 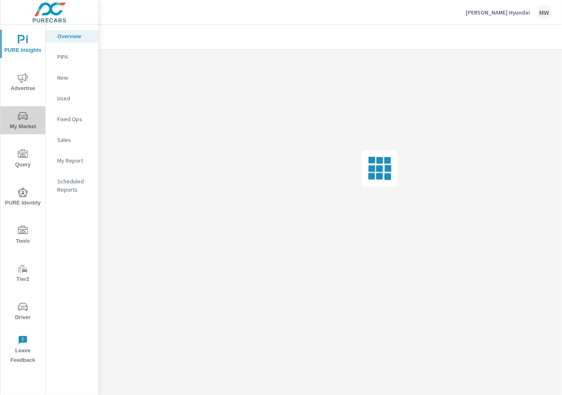 I want to click on div: PIPA, so click(x=72, y=57).